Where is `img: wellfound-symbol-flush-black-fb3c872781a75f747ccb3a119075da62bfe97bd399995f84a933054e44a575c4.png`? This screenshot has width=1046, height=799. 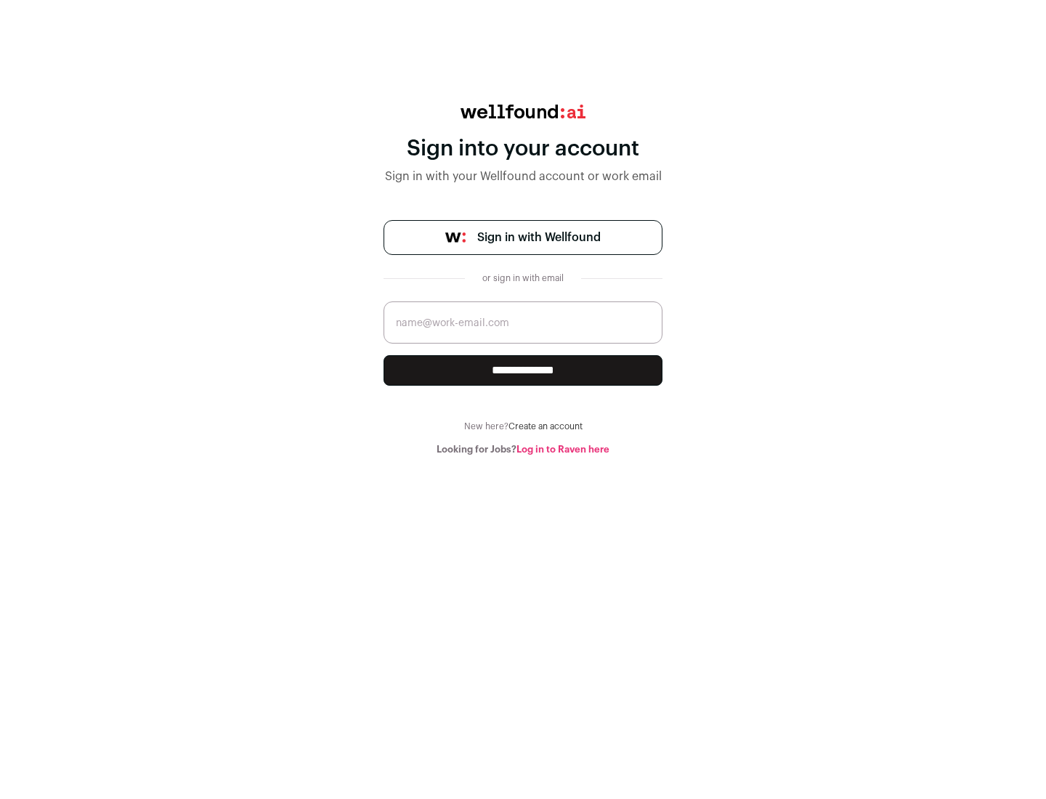
img: wellfound-symbol-flush-black-fb3c872781a75f747ccb3a119075da62bfe97bd399995f84a933054e44a575c4.png is located at coordinates (455, 237).